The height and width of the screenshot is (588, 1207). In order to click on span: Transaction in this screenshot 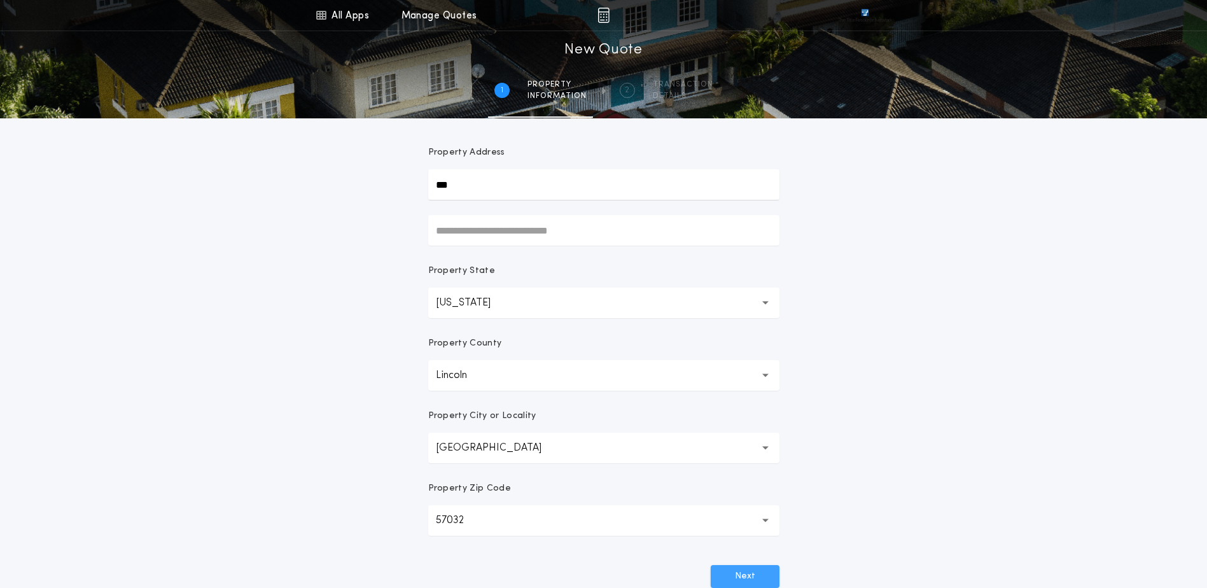, I will do `click(683, 85)`.